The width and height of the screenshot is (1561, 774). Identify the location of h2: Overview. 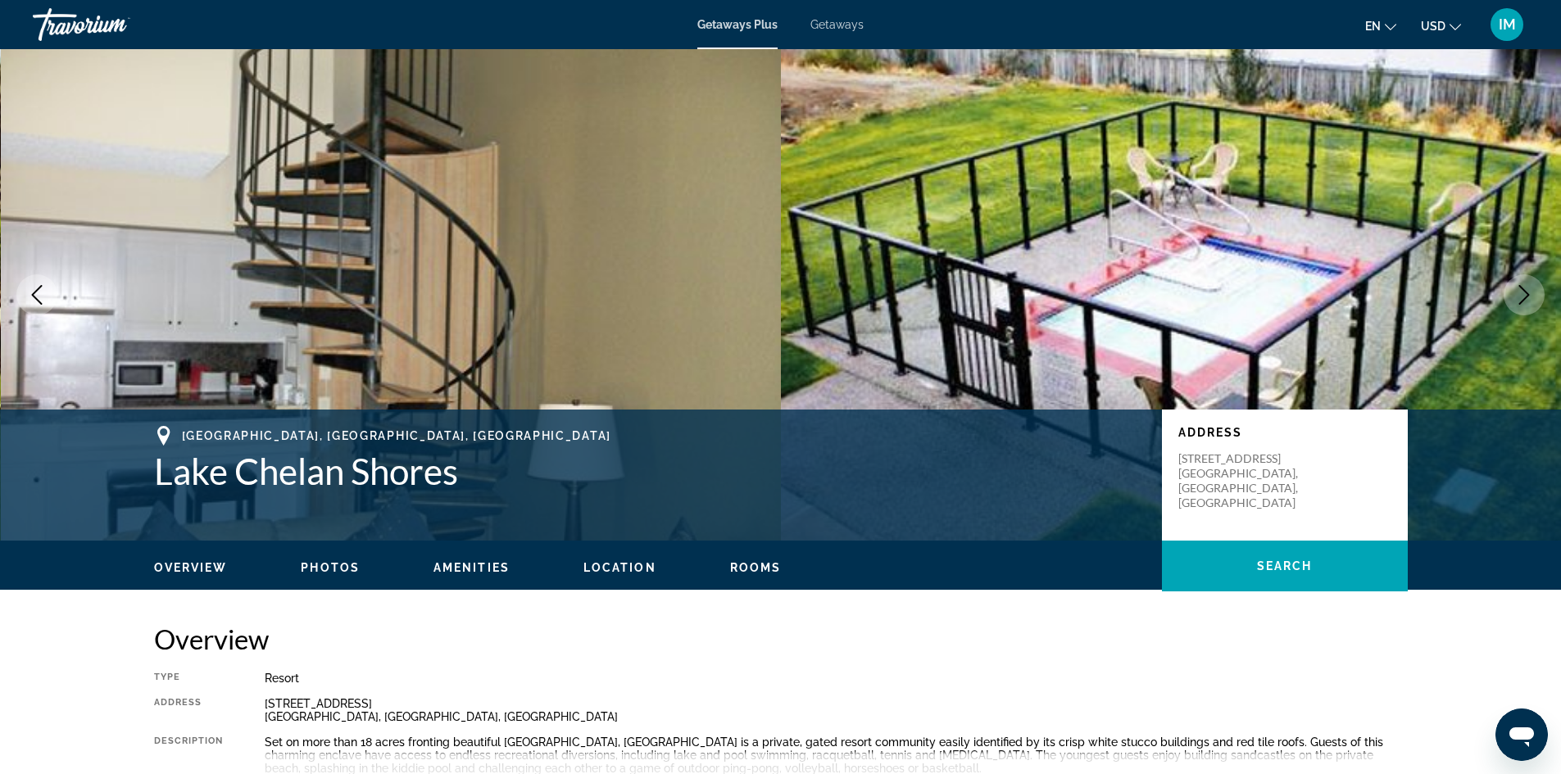
(781, 639).